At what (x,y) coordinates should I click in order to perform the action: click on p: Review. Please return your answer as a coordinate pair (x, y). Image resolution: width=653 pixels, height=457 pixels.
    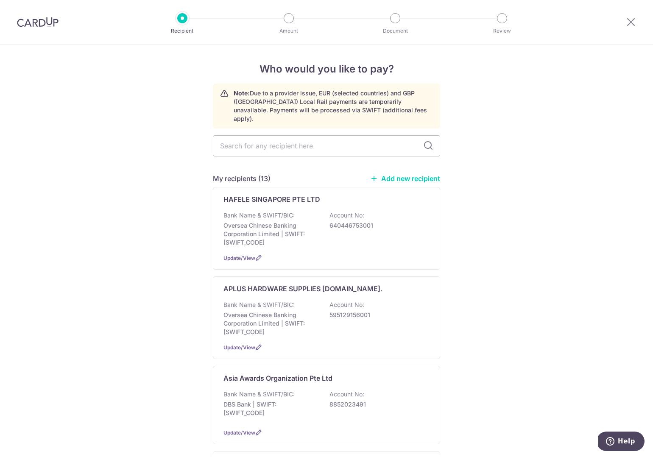
    Looking at the image, I should click on (502, 31).